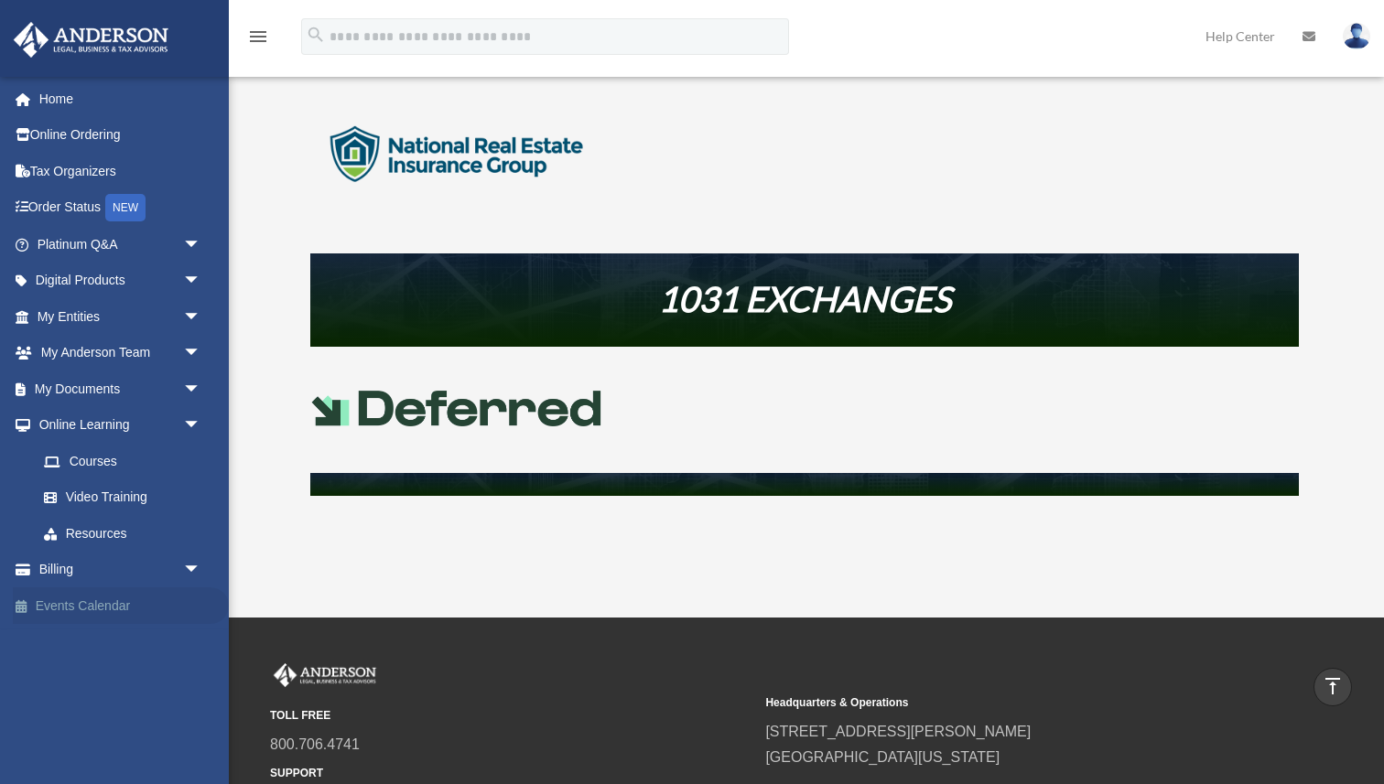 The width and height of the screenshot is (1384, 784). Describe the element at coordinates (123, 534) in the screenshot. I see `a: Resources` at that location.